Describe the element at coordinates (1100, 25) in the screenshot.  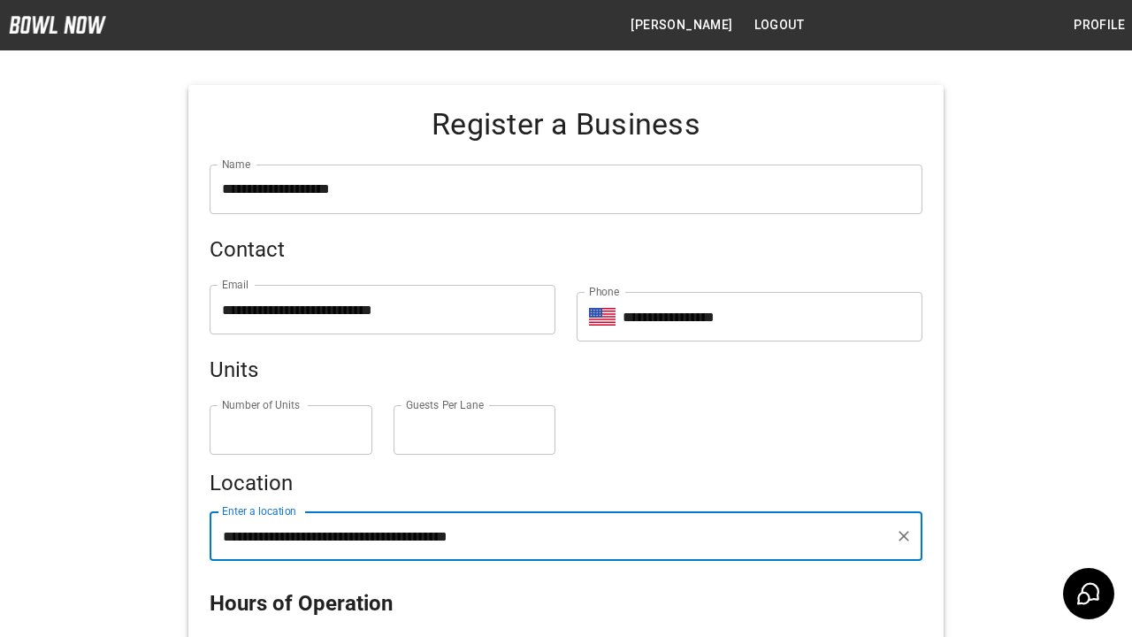
I see `button: Profile` at that location.